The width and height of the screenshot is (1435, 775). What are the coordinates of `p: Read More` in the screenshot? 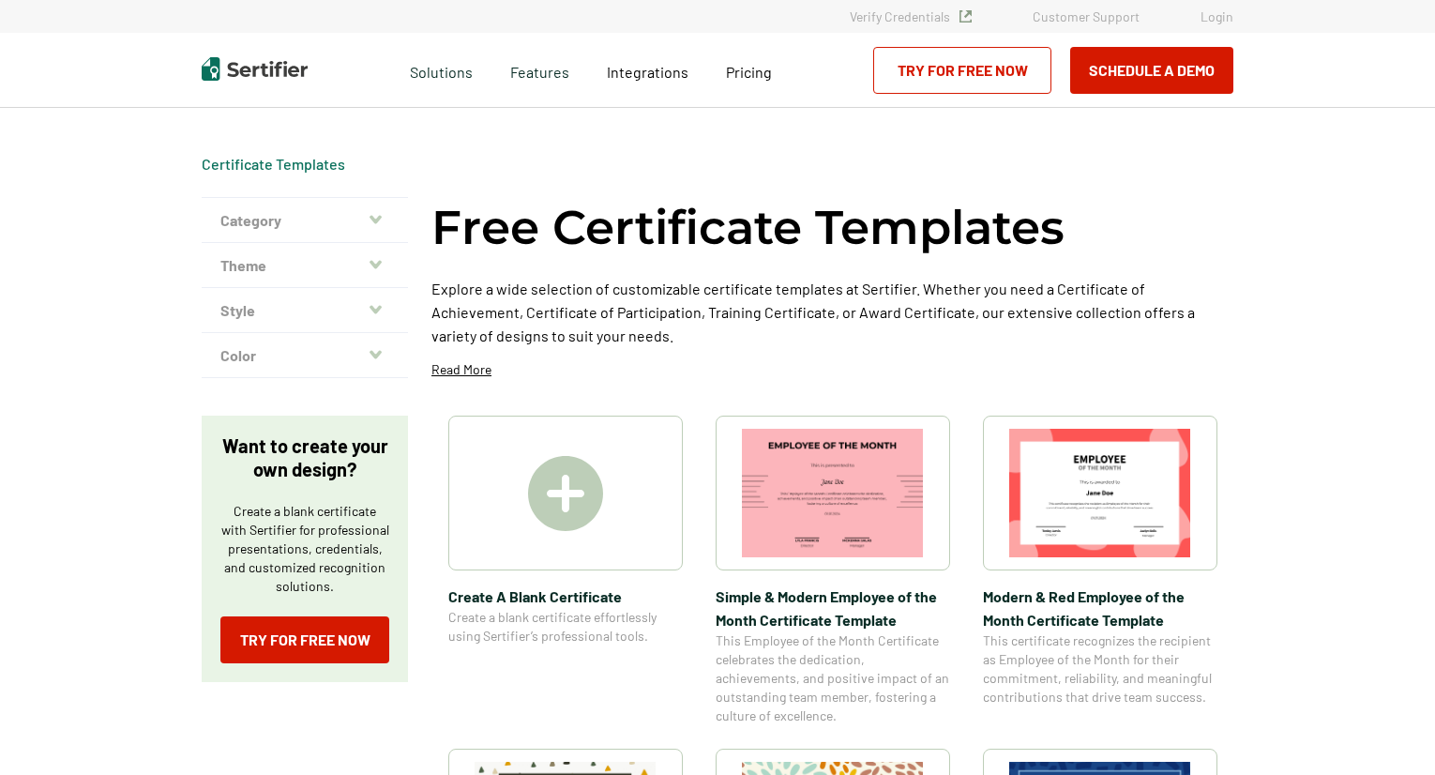 It's located at (462, 370).